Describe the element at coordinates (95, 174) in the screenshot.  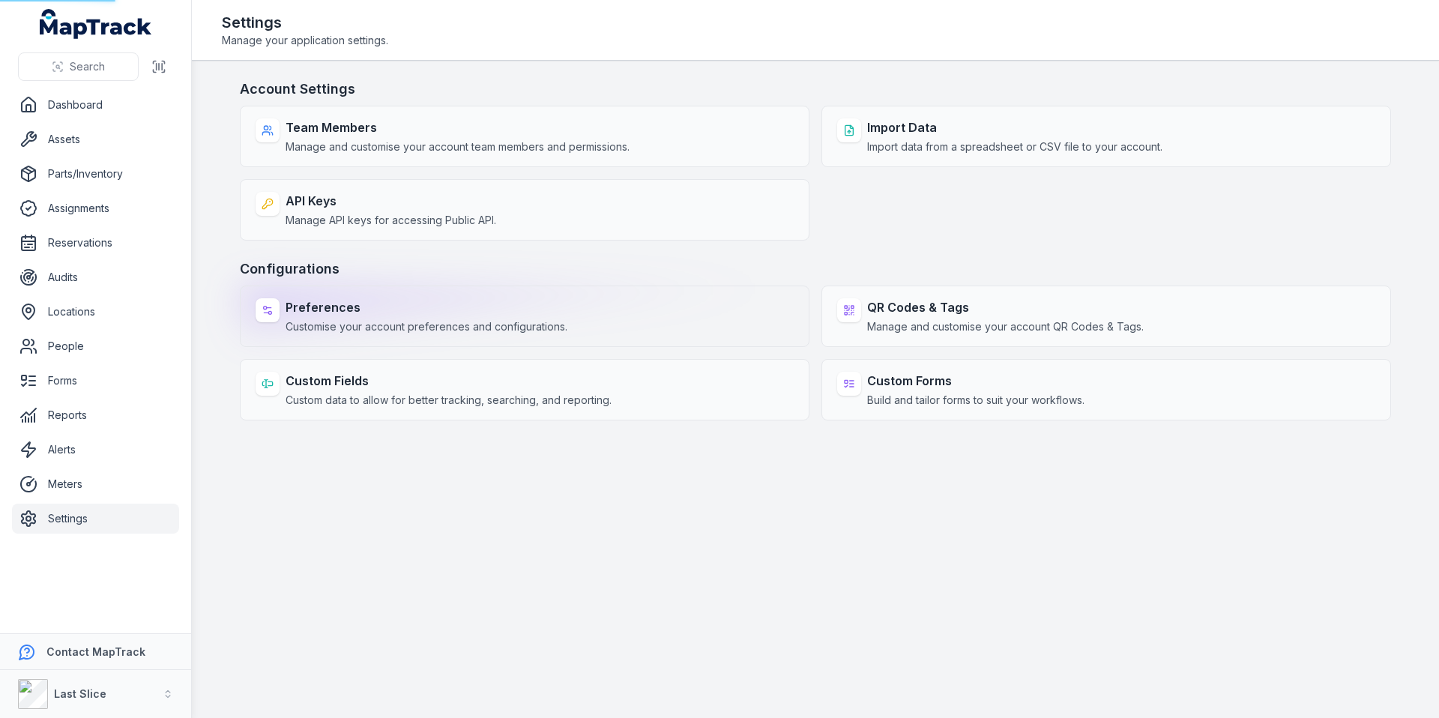
I see `a: Parts/Inventory` at that location.